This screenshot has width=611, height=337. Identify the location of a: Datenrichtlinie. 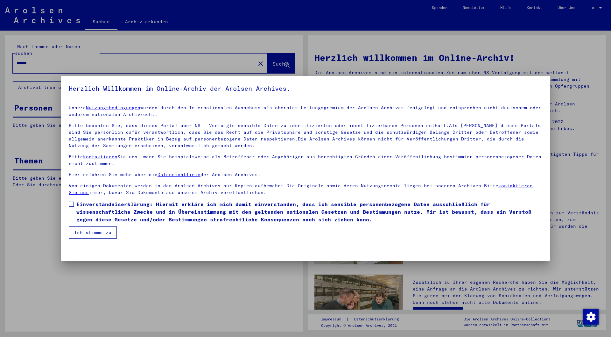
(179, 174).